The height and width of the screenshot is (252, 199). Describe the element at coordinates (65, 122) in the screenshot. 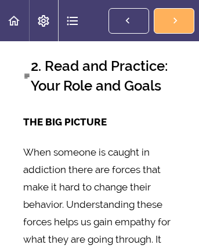

I see `strong: THE BIG PICTURE` at that location.